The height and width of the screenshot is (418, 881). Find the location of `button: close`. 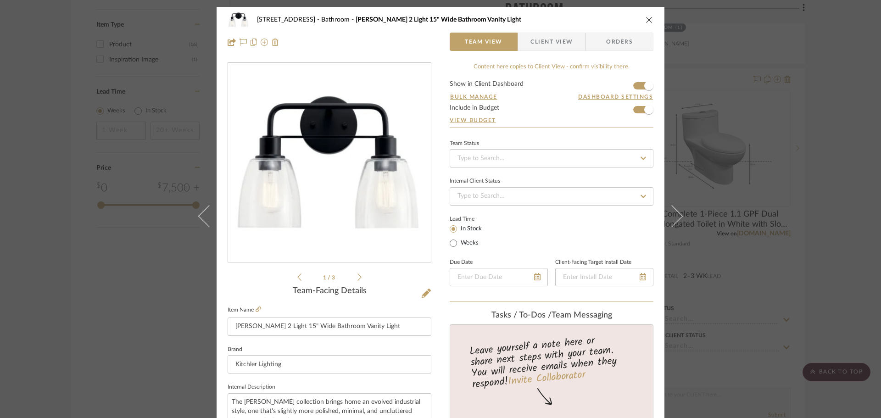

button: close is located at coordinates (649, 20).